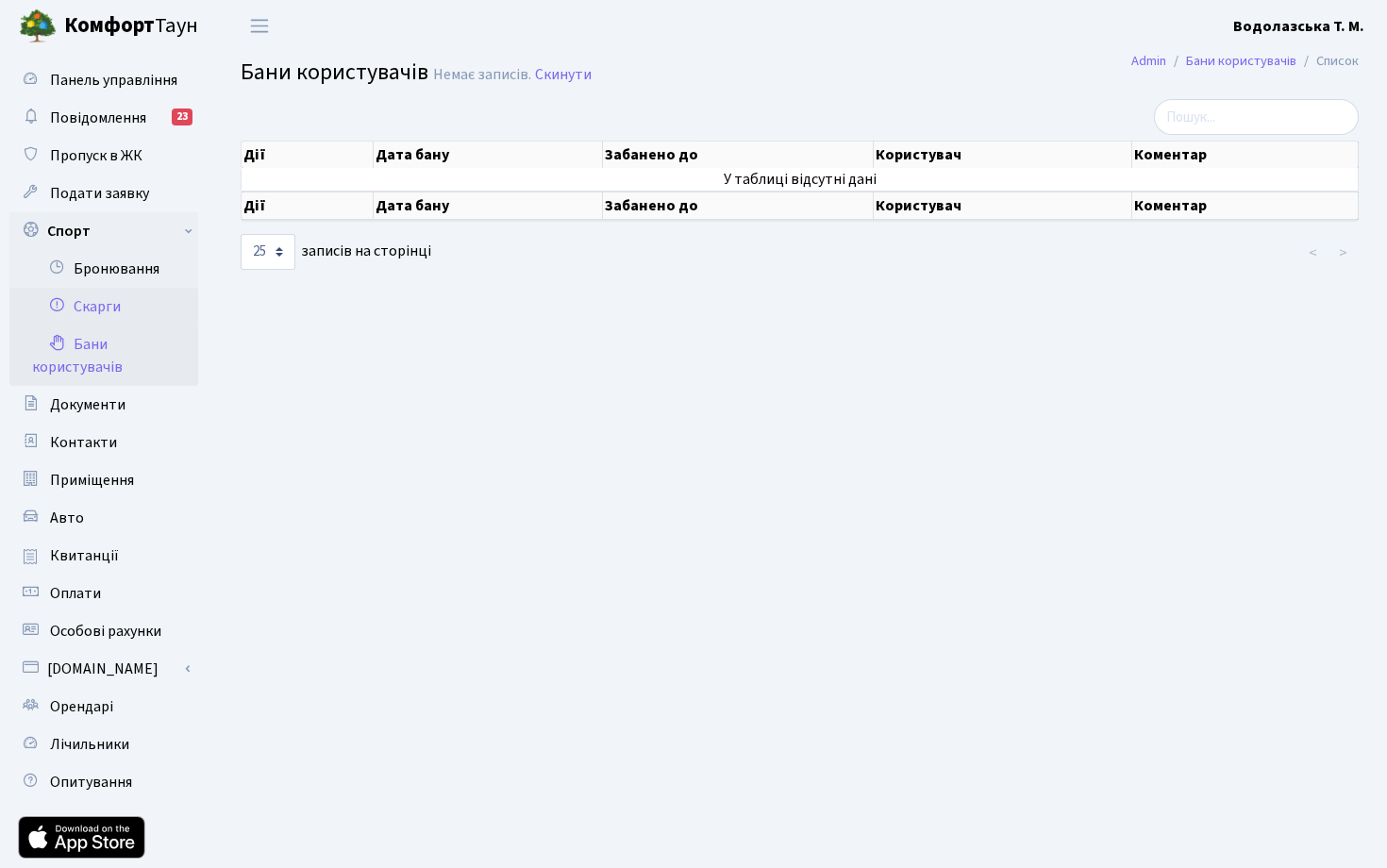 The image size is (1387, 868). I want to click on span: Бани користувачів, so click(334, 71).